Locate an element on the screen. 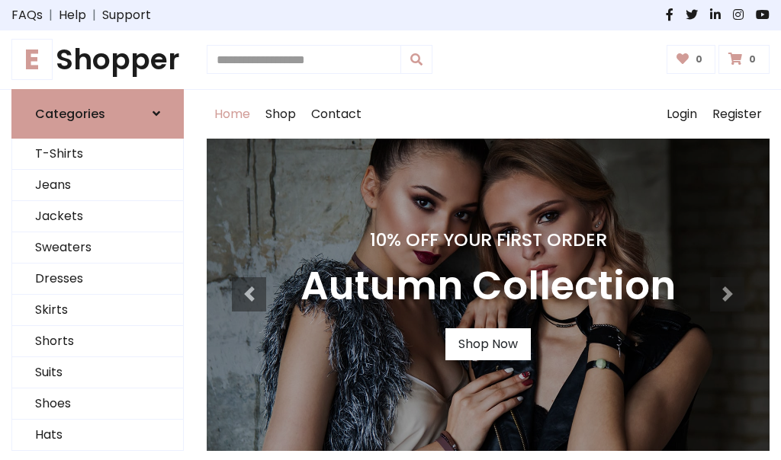 Image resolution: width=781 pixels, height=460 pixels. a: FAQs is located at coordinates (27, 15).